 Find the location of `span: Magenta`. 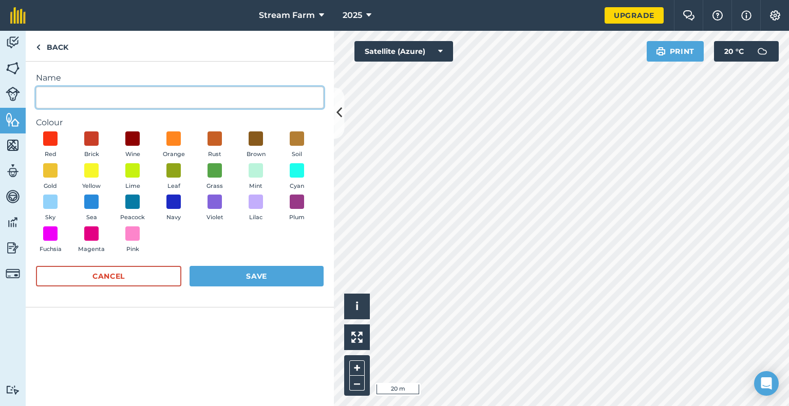

span: Magenta is located at coordinates (91, 250).